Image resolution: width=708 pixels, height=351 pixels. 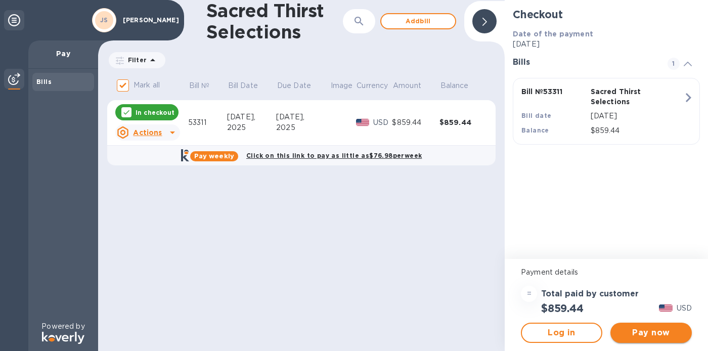 What do you see at coordinates (342, 85) in the screenshot?
I see `span: Image` at bounding box center [342, 85].